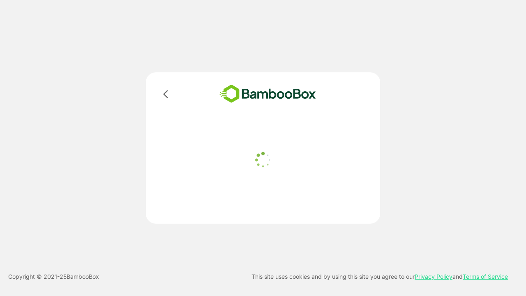 The height and width of the screenshot is (296, 526). What do you see at coordinates (263, 160) in the screenshot?
I see `img: loader` at bounding box center [263, 160].